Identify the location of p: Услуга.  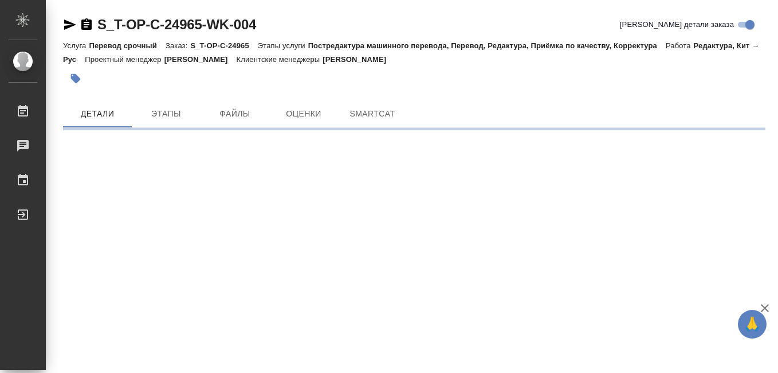
(76, 45).